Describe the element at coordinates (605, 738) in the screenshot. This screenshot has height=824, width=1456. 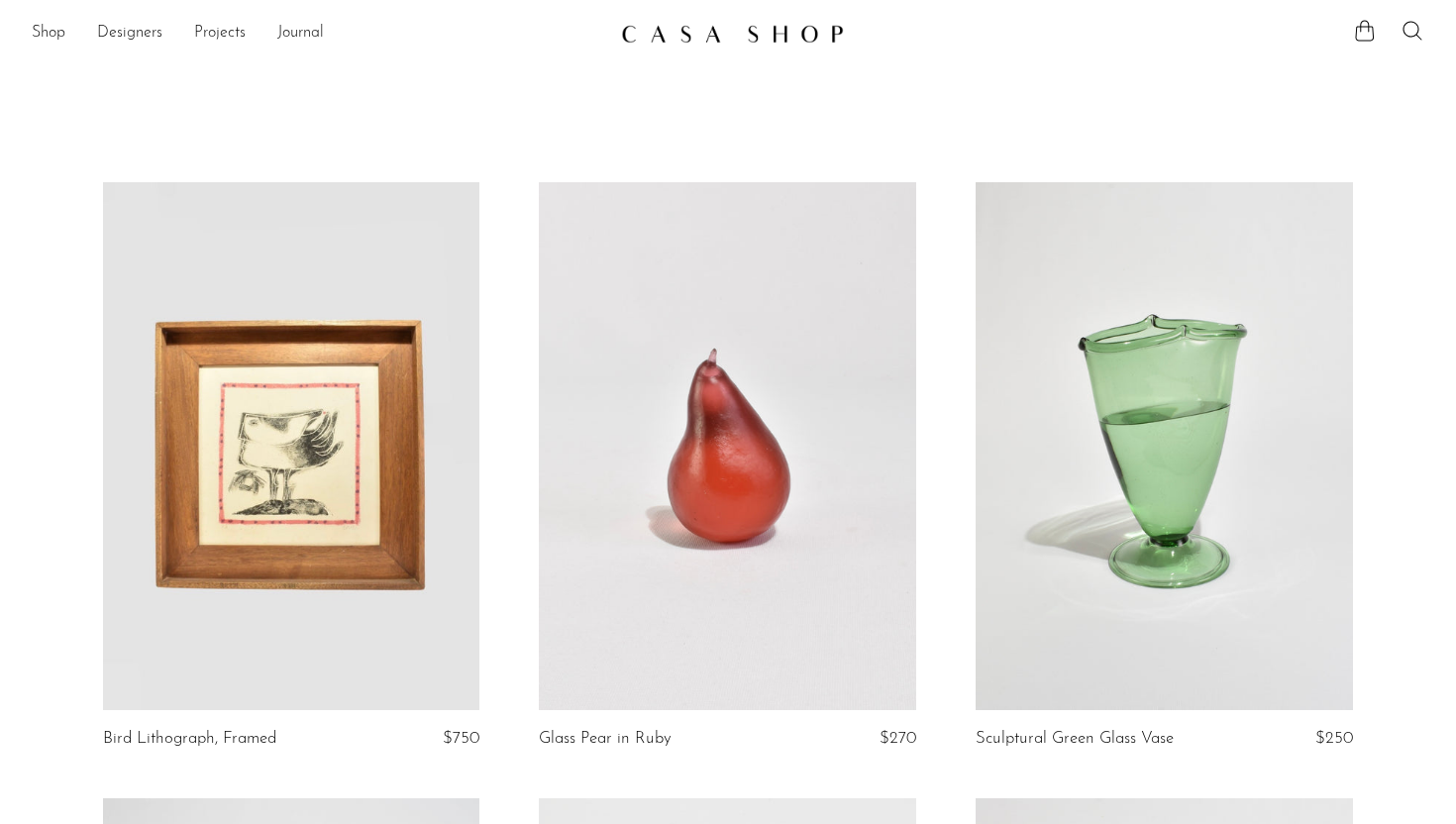
I see `a: Glass Pear in Ruby` at that location.